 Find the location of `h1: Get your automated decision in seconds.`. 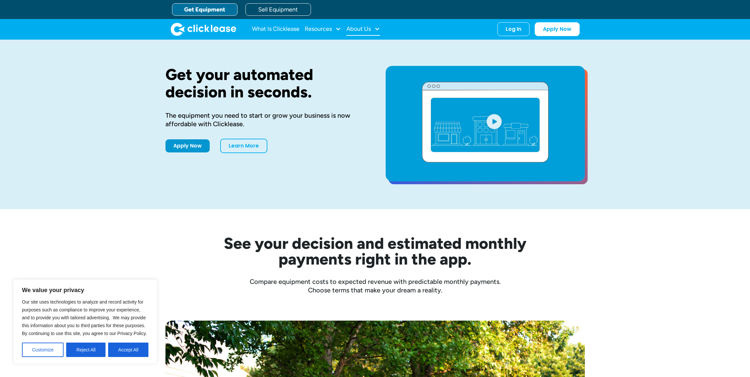

h1: Get your automated decision in seconds. is located at coordinates (265, 83).